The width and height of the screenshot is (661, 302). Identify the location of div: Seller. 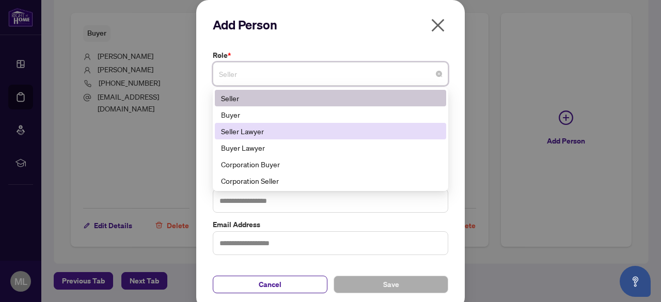
(331, 98).